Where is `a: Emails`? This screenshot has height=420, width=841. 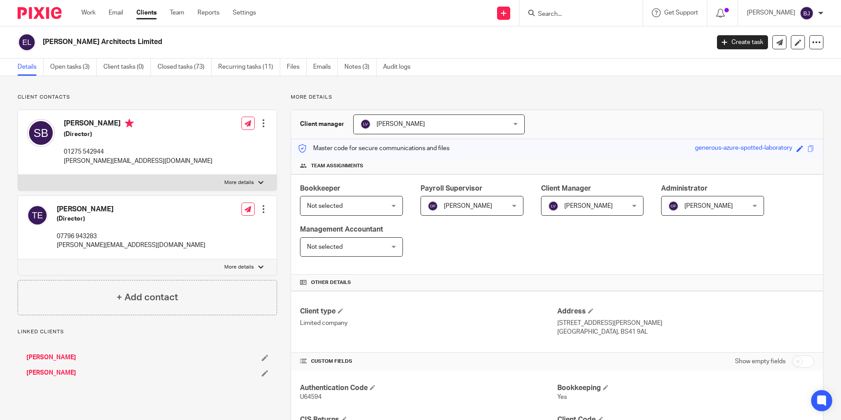
a: Emails is located at coordinates (326, 67).